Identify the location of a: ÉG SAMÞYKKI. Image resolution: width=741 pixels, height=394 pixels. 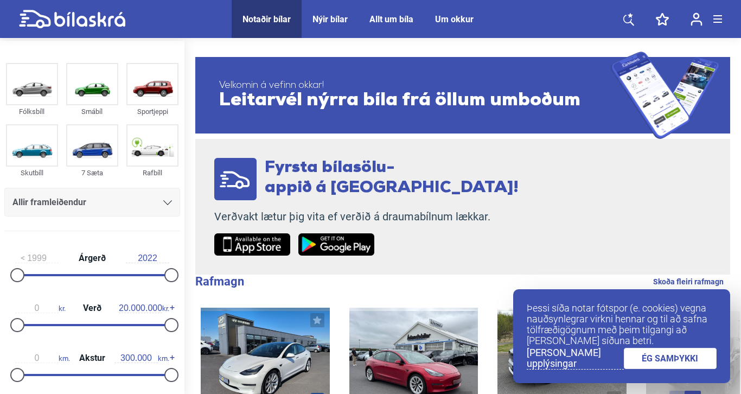
(670, 358).